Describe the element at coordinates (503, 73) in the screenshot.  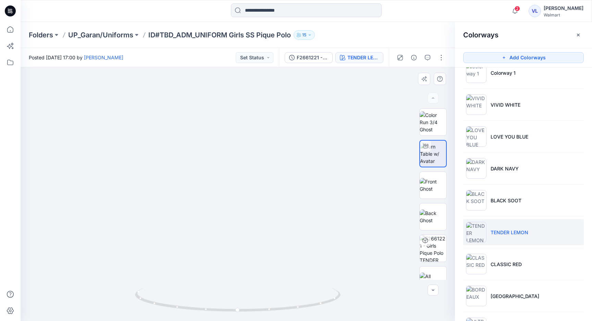
I see `p: Colorway 1` at that location.